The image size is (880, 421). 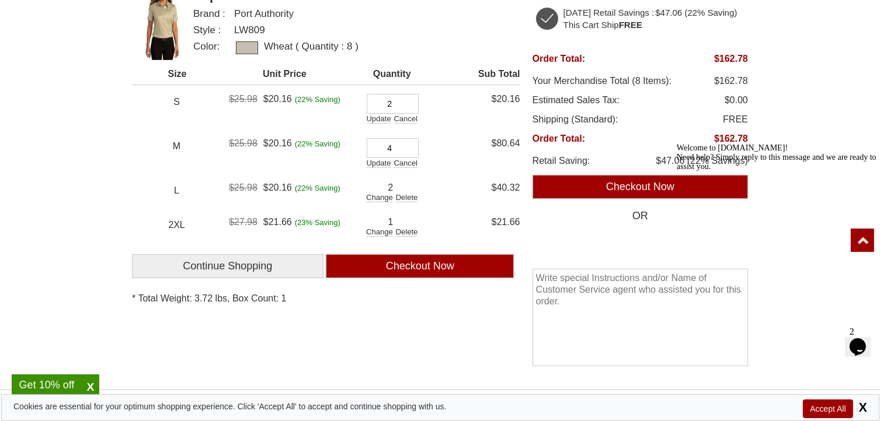 I want to click on div: Color is Wheat and Quantity is 8, so click(x=357, y=48).